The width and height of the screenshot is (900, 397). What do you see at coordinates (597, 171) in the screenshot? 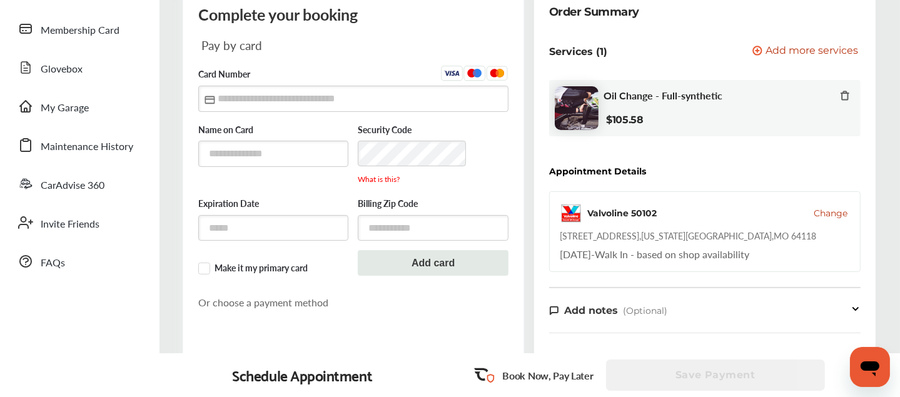
I see `div: Appointment Details` at bounding box center [597, 171].